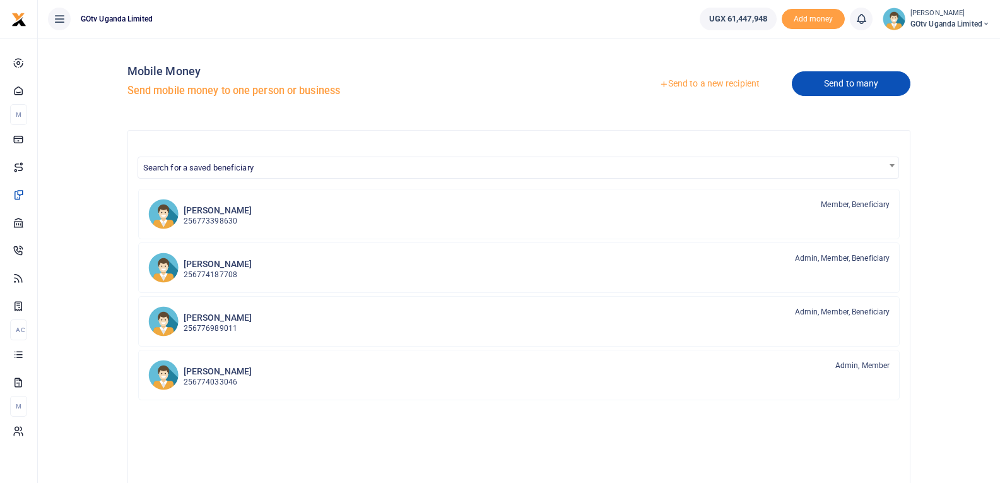 This screenshot has width=1000, height=483. Describe the element at coordinates (163, 321) in the screenshot. I see `img: HS` at that location.